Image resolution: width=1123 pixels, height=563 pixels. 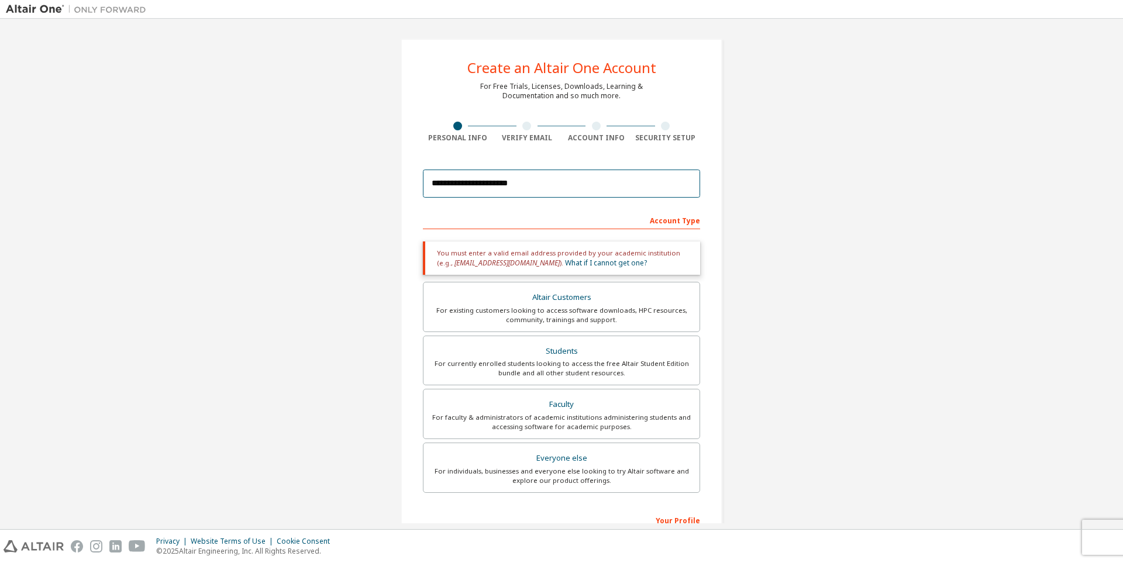 I want to click on img: linkedin.svg, so click(x=115, y=546).